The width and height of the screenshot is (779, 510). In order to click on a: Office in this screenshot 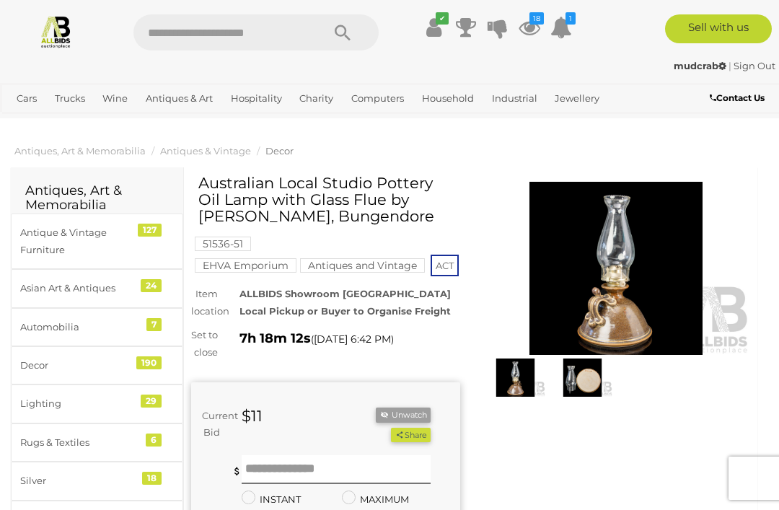, I will do `click(30, 122)`.